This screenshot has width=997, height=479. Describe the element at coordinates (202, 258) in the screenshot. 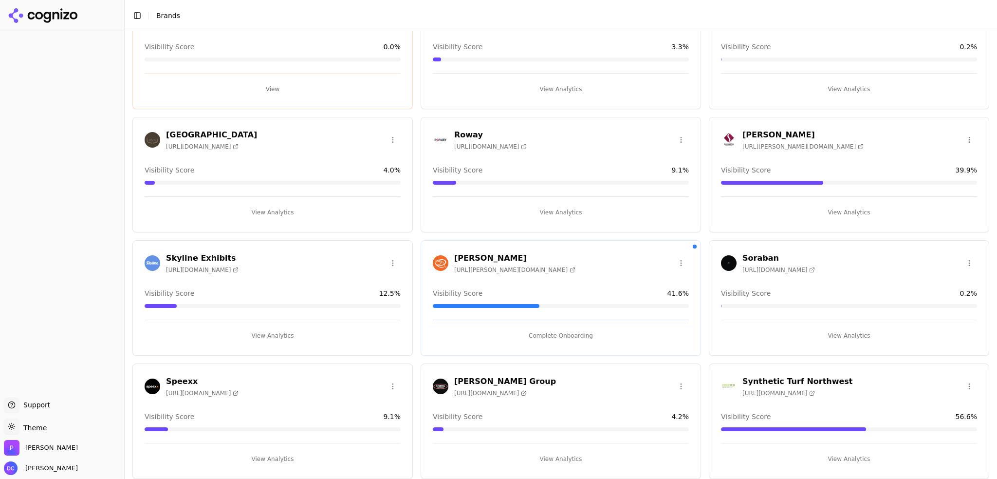

I see `h3: Skyline Exhibits` at that location.